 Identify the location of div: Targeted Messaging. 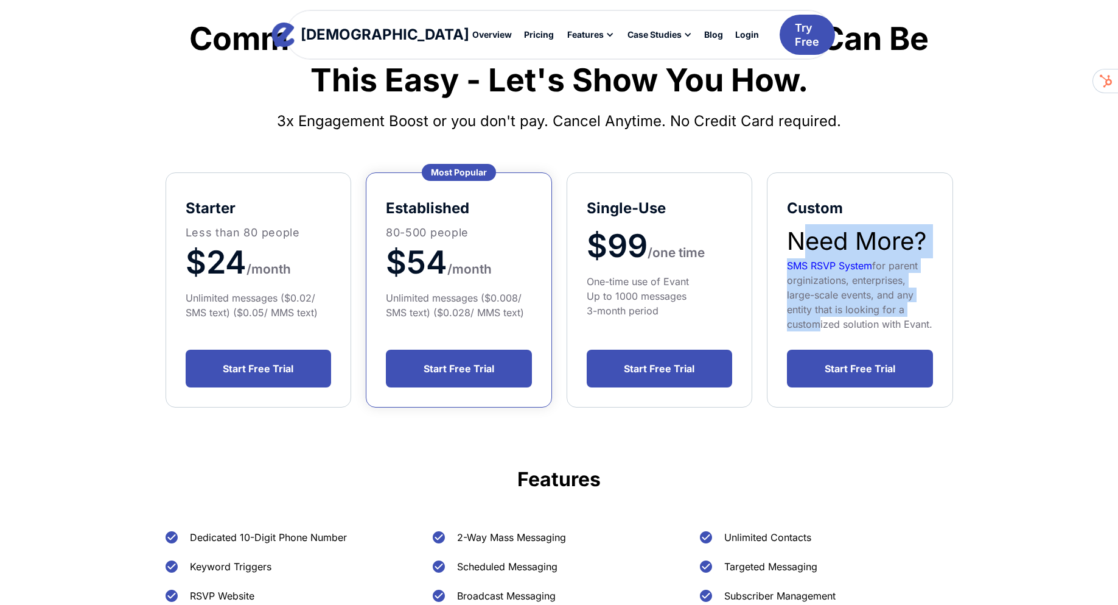
(771, 566).